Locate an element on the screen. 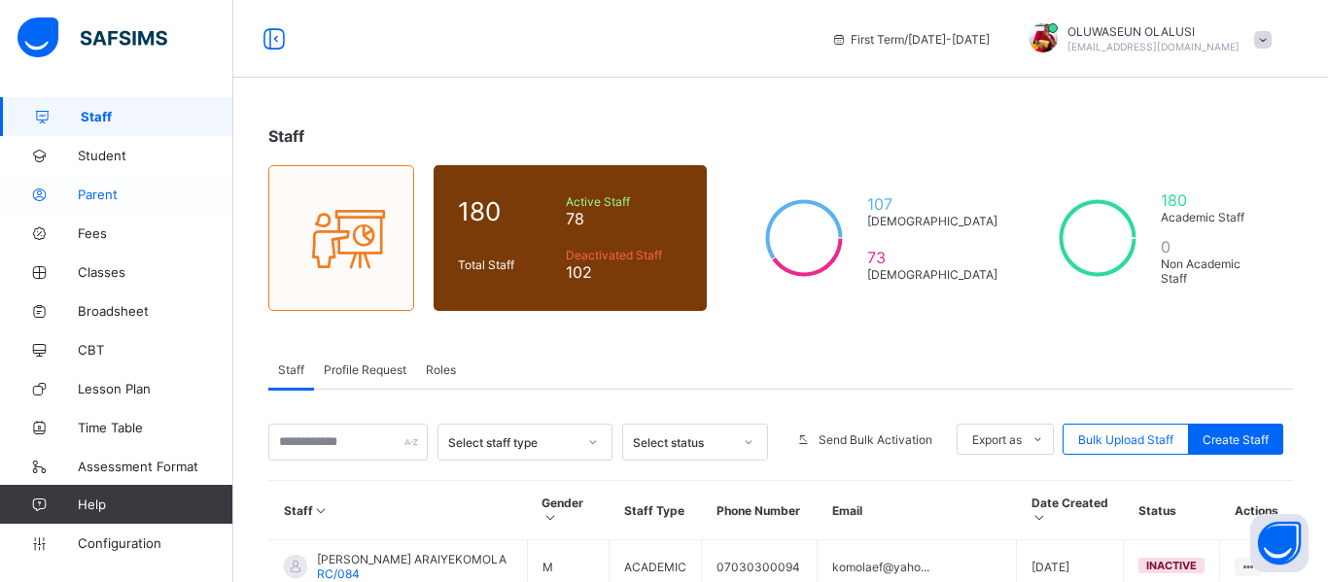 This screenshot has width=1328, height=582. th: Gender is located at coordinates (568, 510).